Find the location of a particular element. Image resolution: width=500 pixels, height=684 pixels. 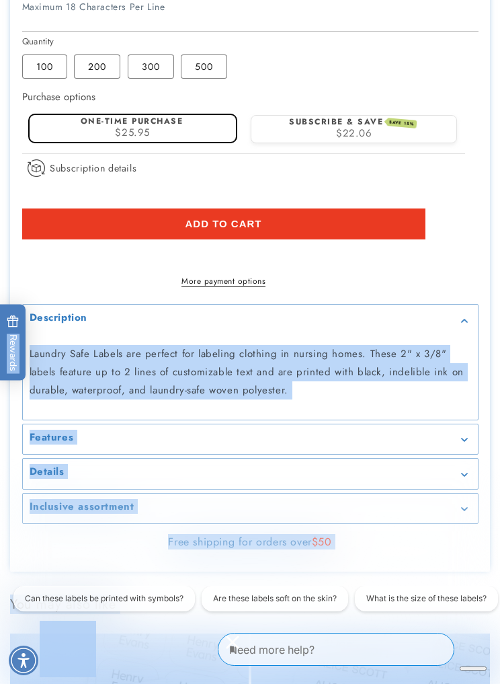

h2: Inclusive assortment is located at coordinates (82, 507).